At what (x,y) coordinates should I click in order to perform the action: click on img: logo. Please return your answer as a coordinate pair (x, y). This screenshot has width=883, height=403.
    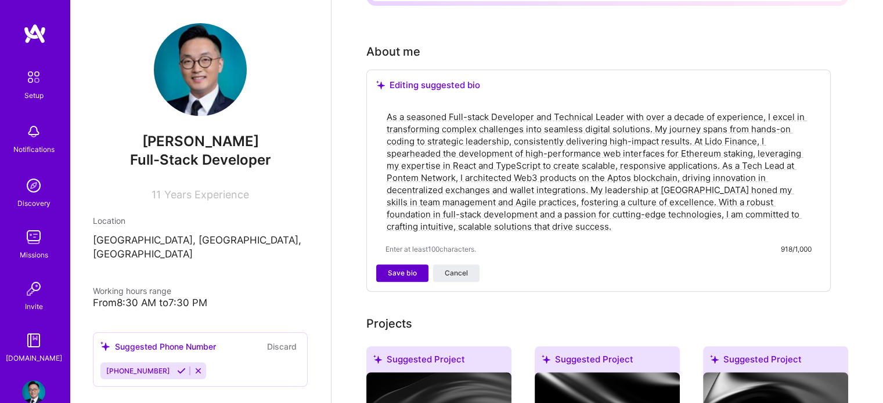
    Looking at the image, I should click on (35, 34).